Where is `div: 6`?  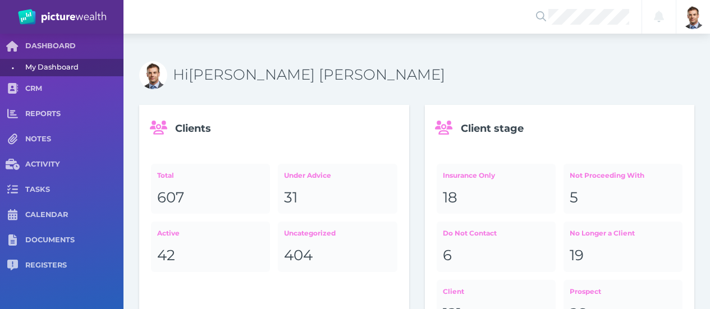 div: 6 is located at coordinates (496, 256).